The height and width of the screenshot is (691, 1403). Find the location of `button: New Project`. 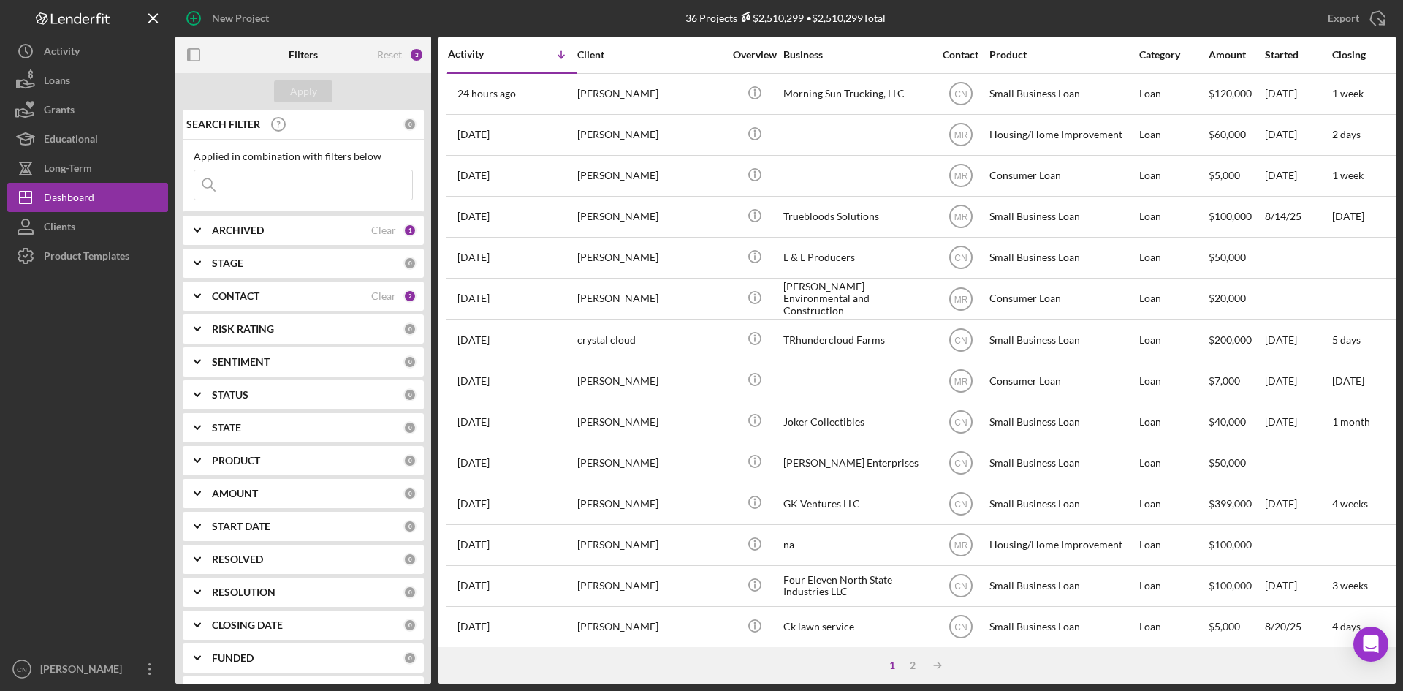

button: New Project is located at coordinates (229, 18).